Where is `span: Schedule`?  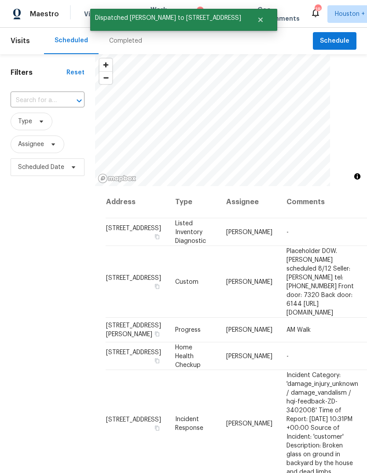 span: Schedule is located at coordinates (334, 41).